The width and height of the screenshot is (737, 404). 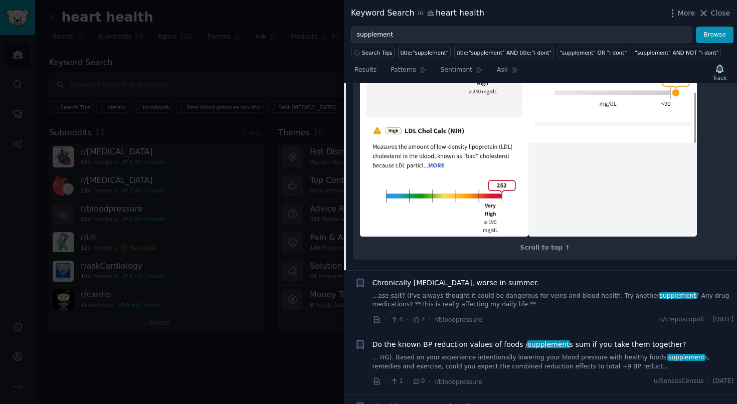 I want to click on button: Browse, so click(x=715, y=35).